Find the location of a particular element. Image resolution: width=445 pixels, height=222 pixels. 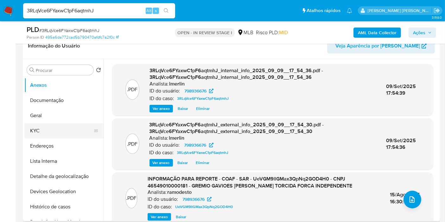

span: Risco PLD: is located at coordinates (272, 33).